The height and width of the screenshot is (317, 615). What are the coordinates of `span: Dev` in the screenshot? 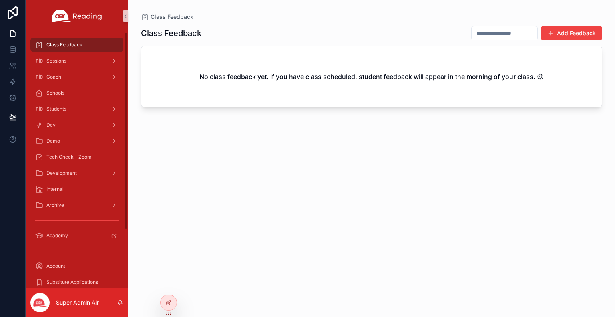 It's located at (51, 125).